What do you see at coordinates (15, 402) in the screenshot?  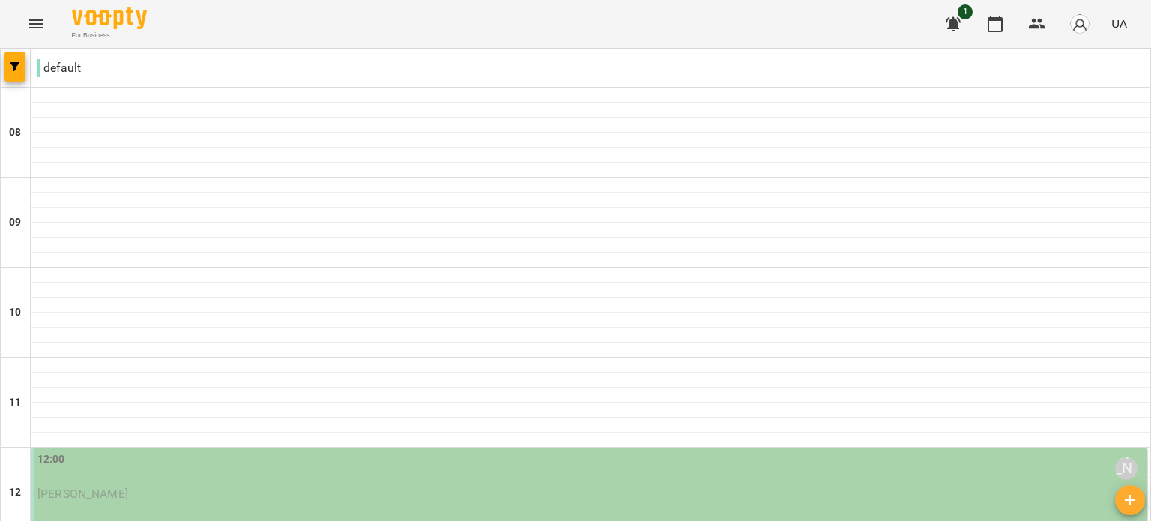 I see `h6: 11` at bounding box center [15, 402].